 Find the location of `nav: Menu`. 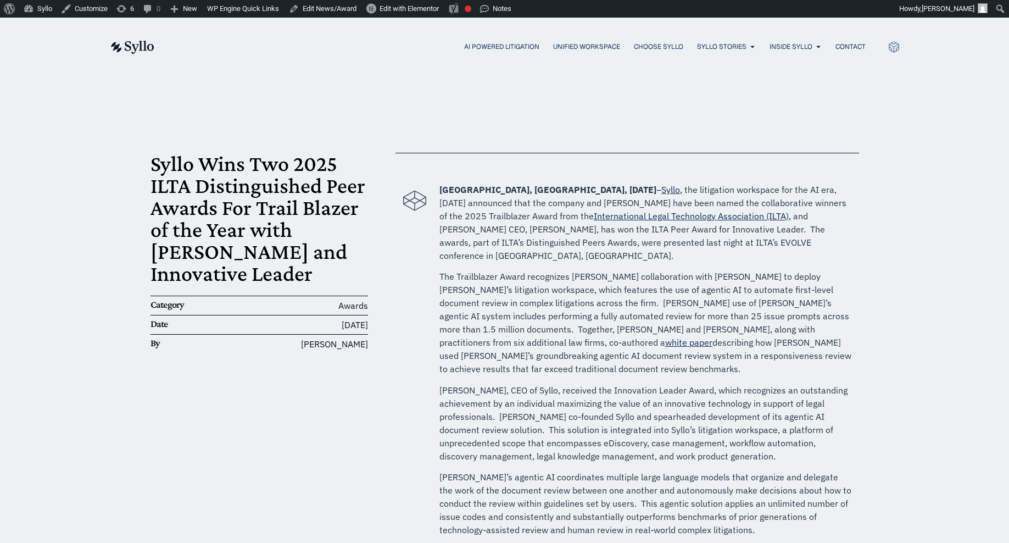

nav: Menu is located at coordinates (521, 47).